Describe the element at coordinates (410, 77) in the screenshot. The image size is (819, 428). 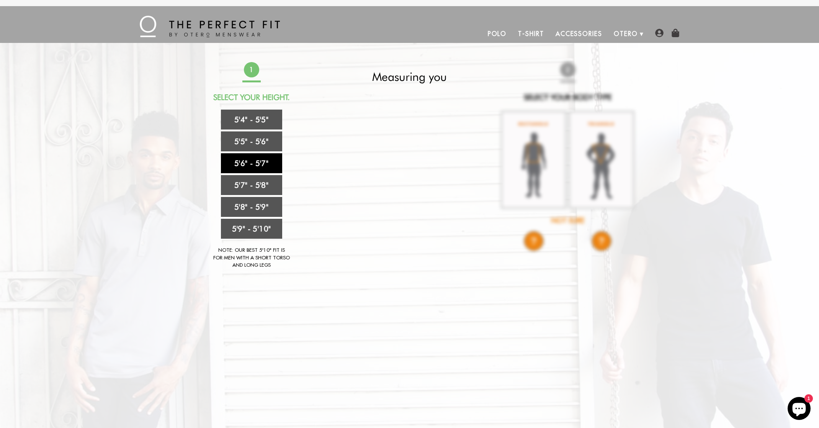
I see `h2: Measuring you` at that location.